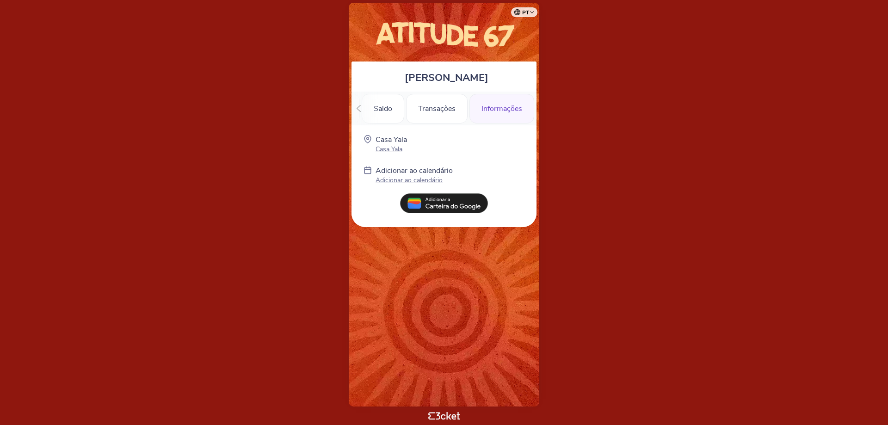  What do you see at coordinates (502, 109) in the screenshot?
I see `div: Informações` at bounding box center [502, 109].